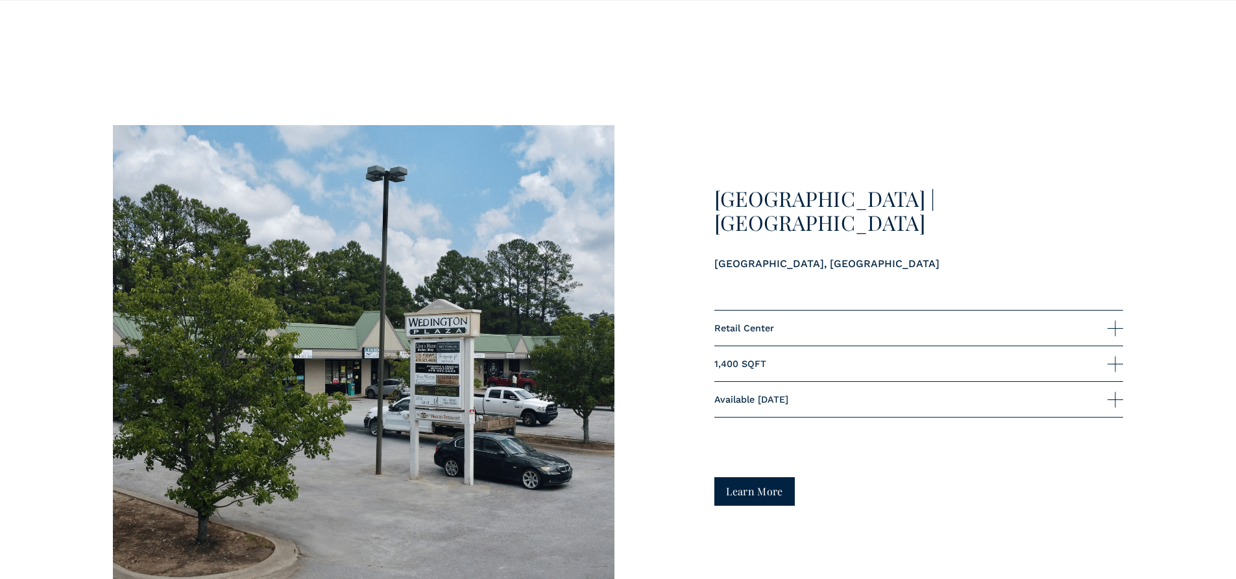  I want to click on button: 1,400 SQFT, so click(919, 364).